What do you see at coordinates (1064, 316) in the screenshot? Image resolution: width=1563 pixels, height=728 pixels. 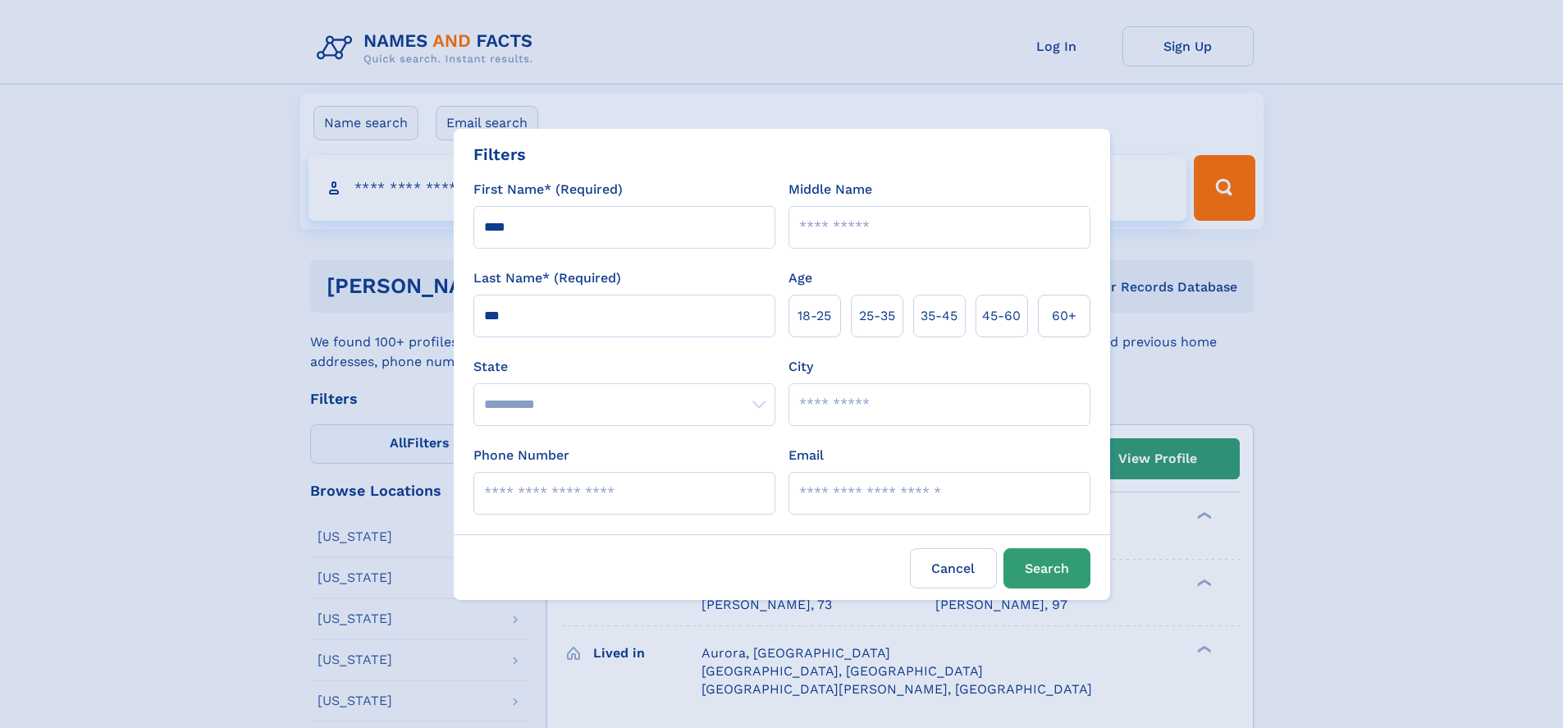 I see `span: 60+` at bounding box center [1064, 316].